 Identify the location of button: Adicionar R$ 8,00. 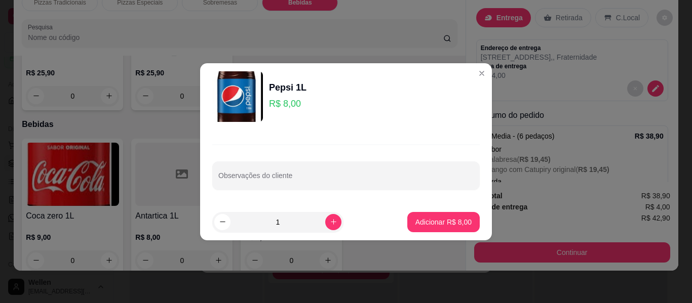
(443, 222).